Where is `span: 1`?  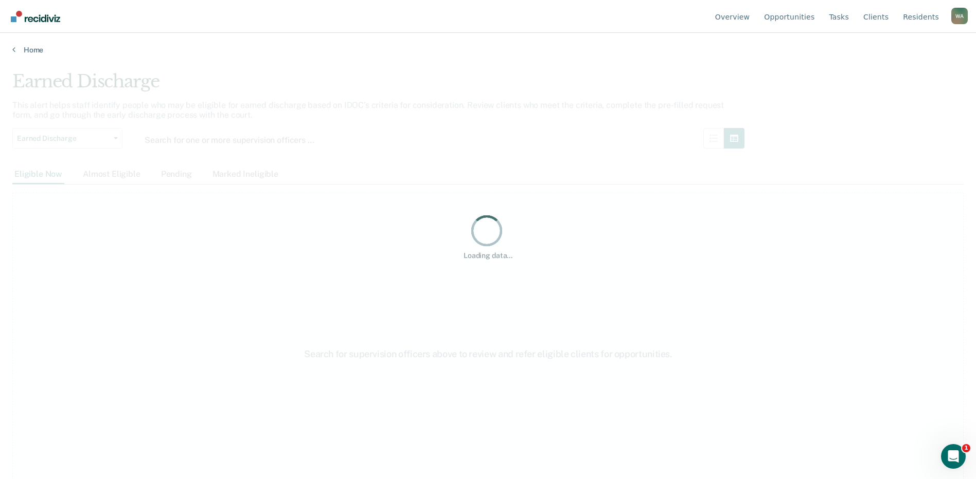
span: 1 is located at coordinates (966, 448).